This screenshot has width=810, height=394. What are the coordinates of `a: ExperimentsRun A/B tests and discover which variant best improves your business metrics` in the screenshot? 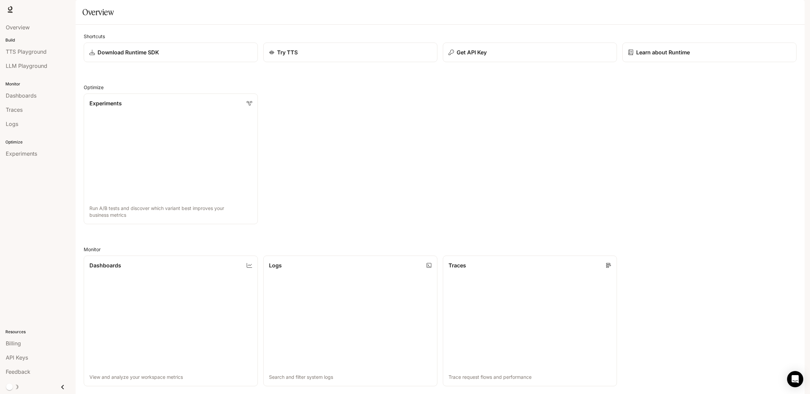 It's located at (171, 159).